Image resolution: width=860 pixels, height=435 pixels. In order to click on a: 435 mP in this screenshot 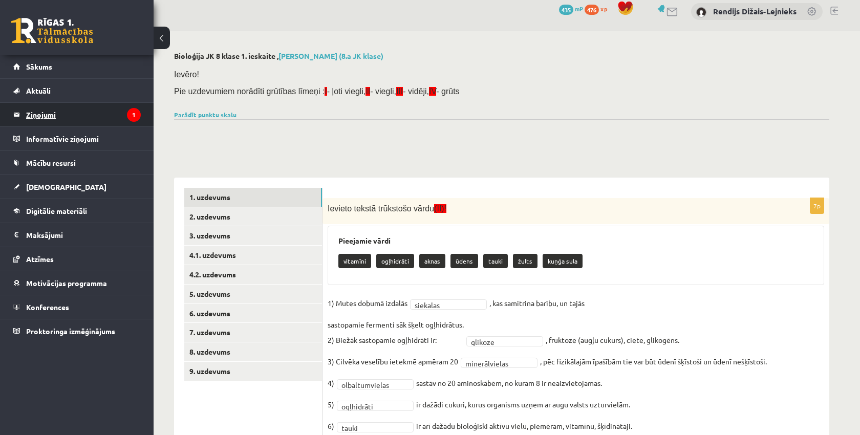, I will do `click(571, 9)`.